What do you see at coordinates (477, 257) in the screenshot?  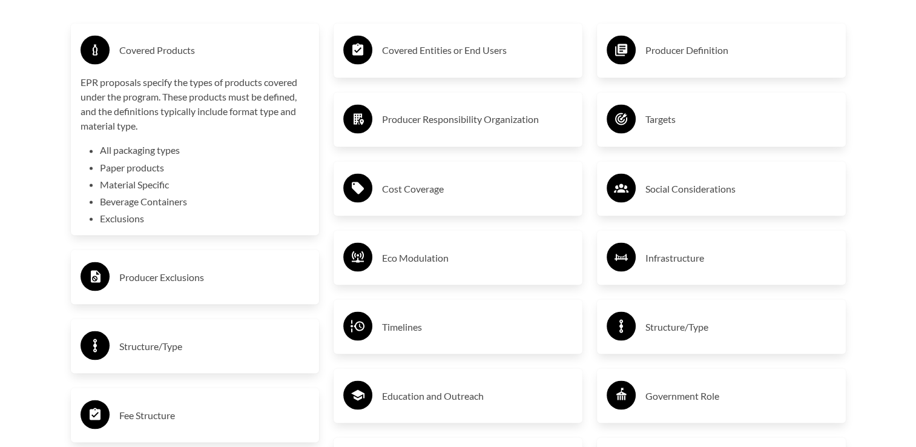 I see `h3: Eco Modulation` at bounding box center [477, 257].